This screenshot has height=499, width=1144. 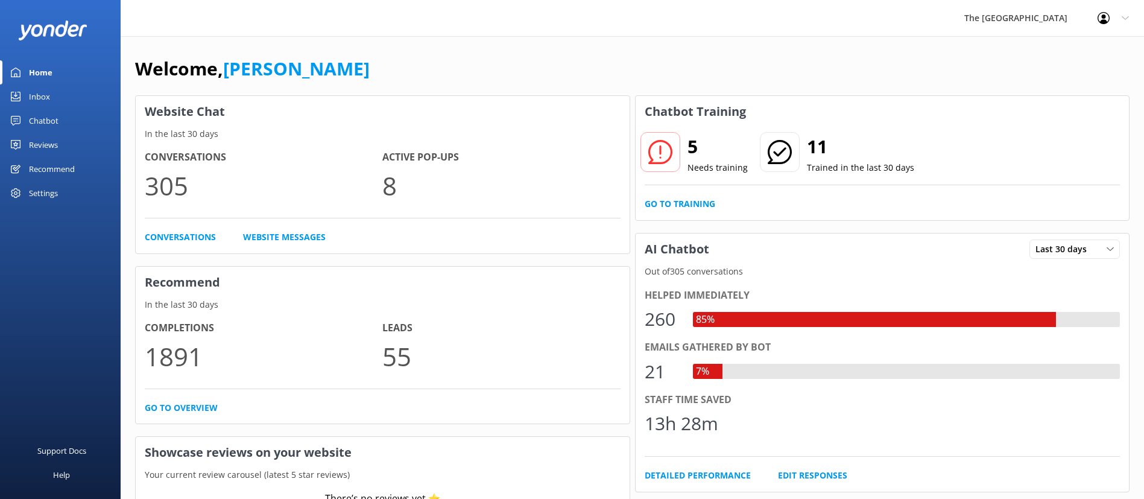 What do you see at coordinates (860, 147) in the screenshot?
I see `h2: 11` at bounding box center [860, 147].